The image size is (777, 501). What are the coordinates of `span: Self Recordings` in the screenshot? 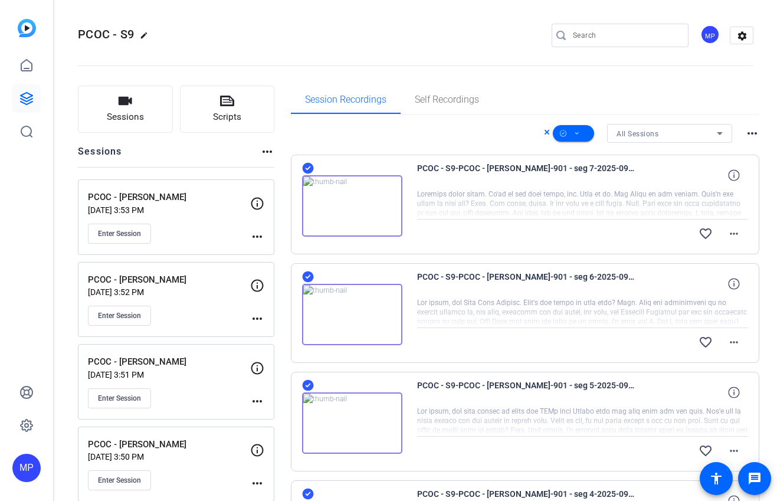 It's located at (447, 100).